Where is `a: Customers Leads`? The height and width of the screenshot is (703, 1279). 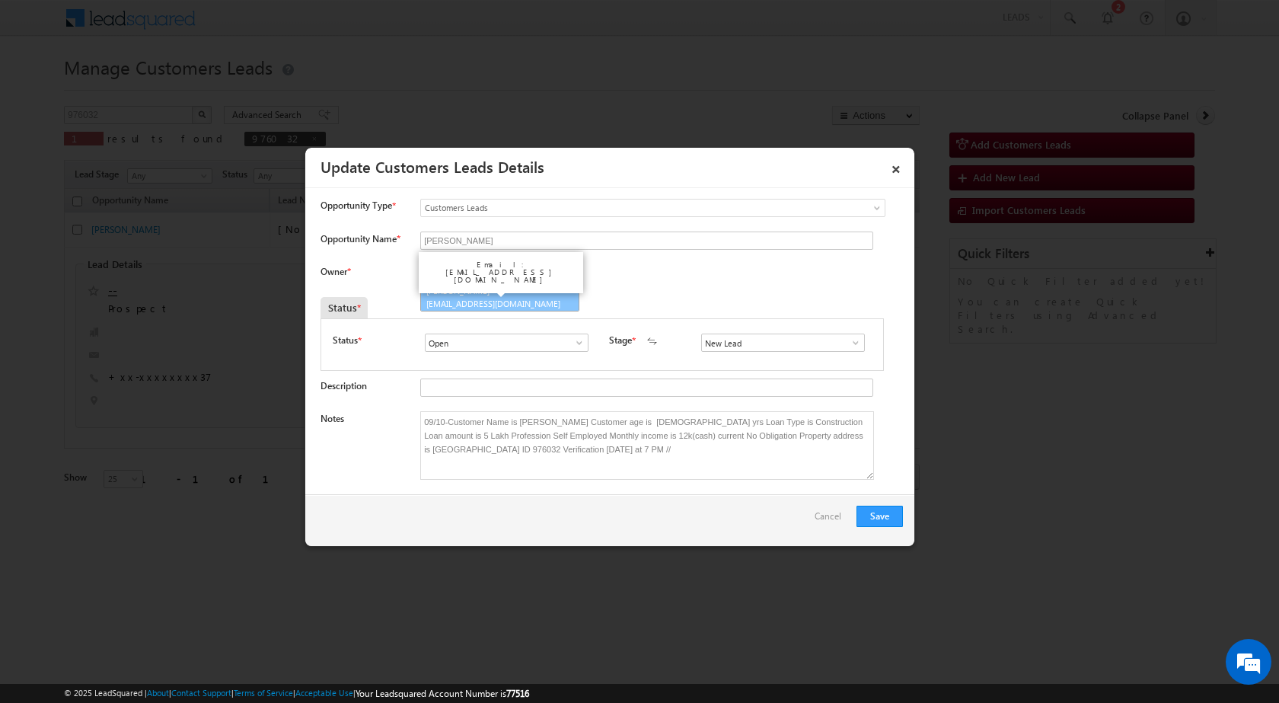 a: Customers Leads is located at coordinates (652, 208).